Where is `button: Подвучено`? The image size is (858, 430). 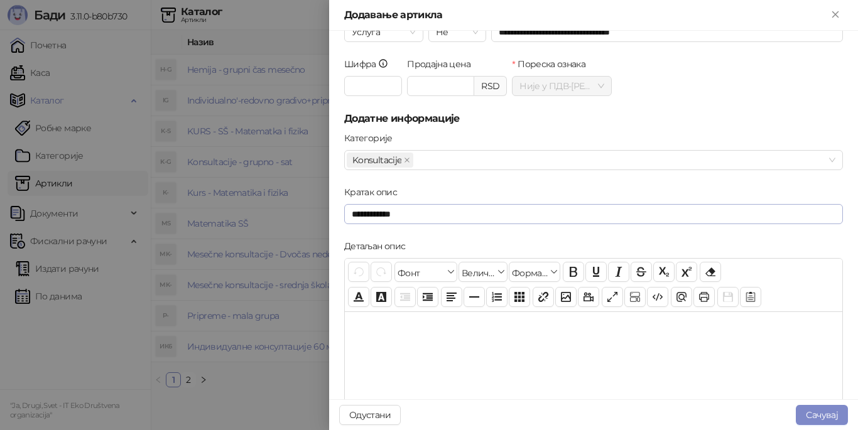 button: Подвучено is located at coordinates (596, 272).